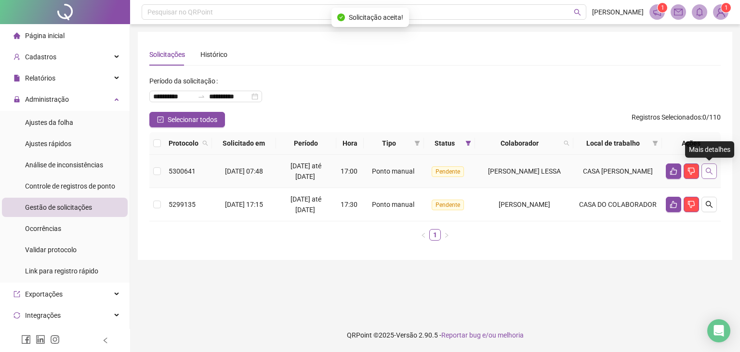 This screenshot has height=352, width=740. What do you see at coordinates (182, 171) in the screenshot?
I see `span: 5300641` at bounding box center [182, 171].